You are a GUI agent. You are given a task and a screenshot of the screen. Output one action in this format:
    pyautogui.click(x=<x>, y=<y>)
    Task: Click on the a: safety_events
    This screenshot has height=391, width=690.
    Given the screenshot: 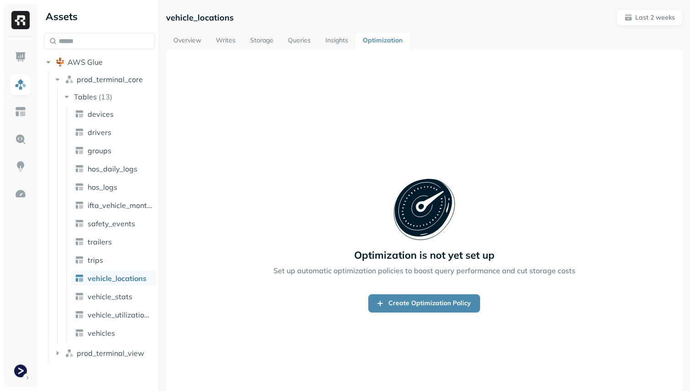 What is the action you would take?
    pyautogui.click(x=114, y=223)
    